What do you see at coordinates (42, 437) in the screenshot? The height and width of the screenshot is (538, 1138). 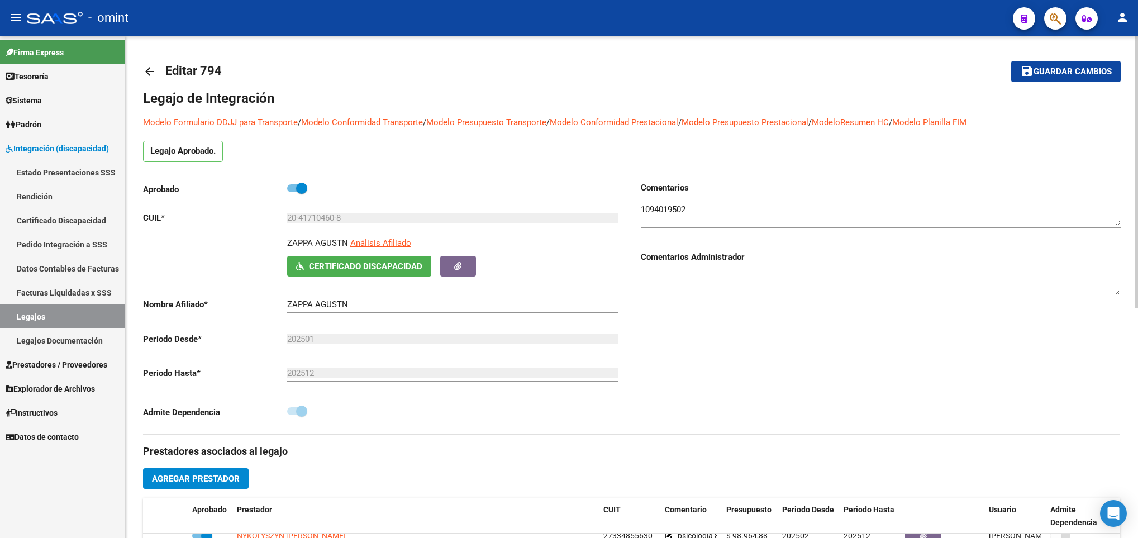 I see `span: Datos de contacto` at bounding box center [42, 437].